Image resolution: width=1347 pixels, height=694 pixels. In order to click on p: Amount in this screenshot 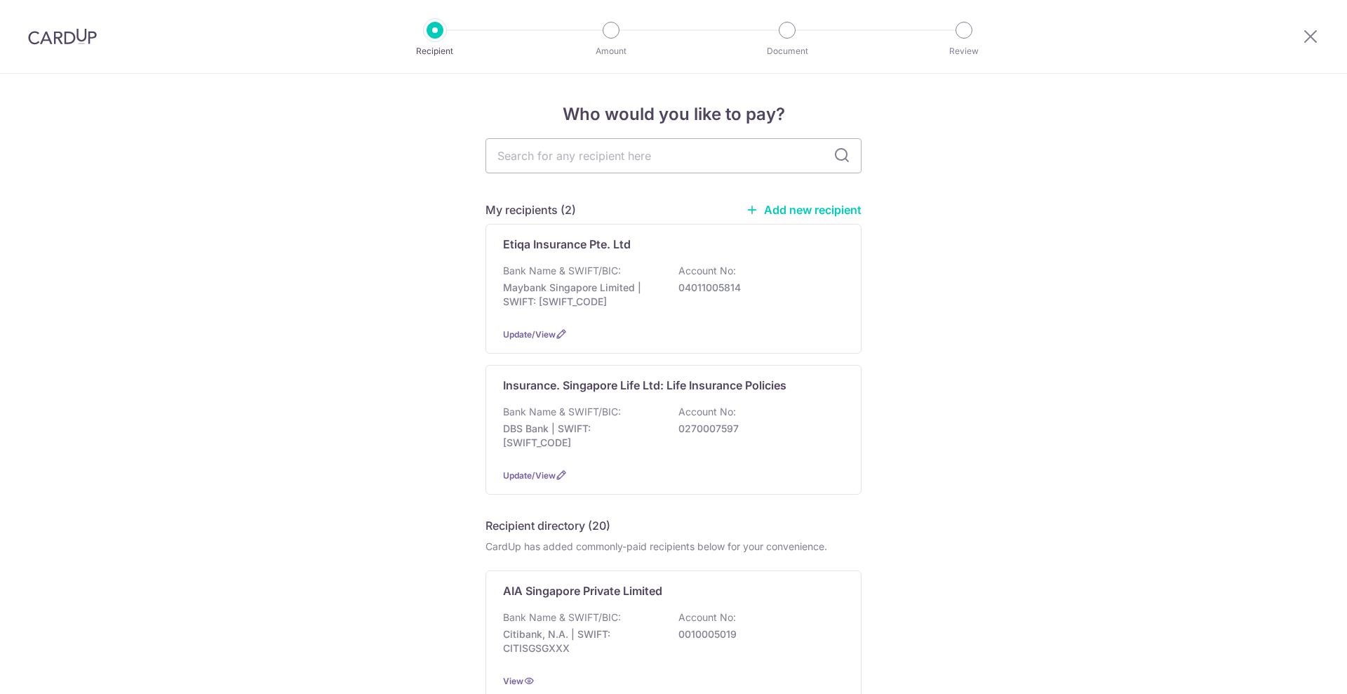, I will do `click(611, 51)`.